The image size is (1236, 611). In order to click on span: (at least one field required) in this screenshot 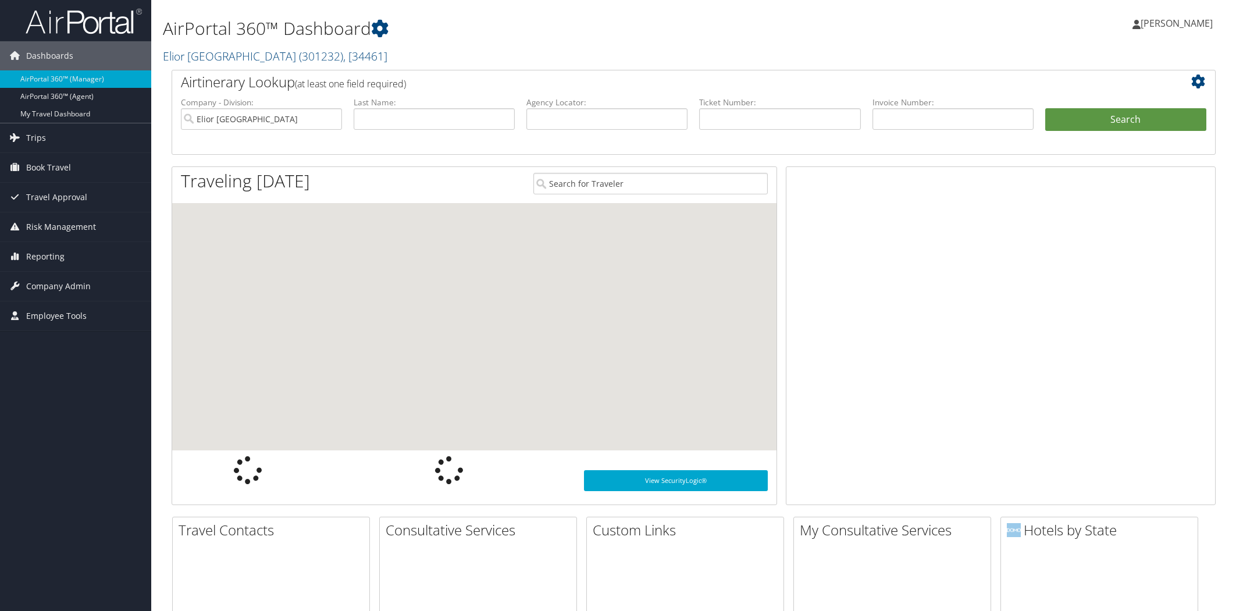, I will do `click(350, 84)`.